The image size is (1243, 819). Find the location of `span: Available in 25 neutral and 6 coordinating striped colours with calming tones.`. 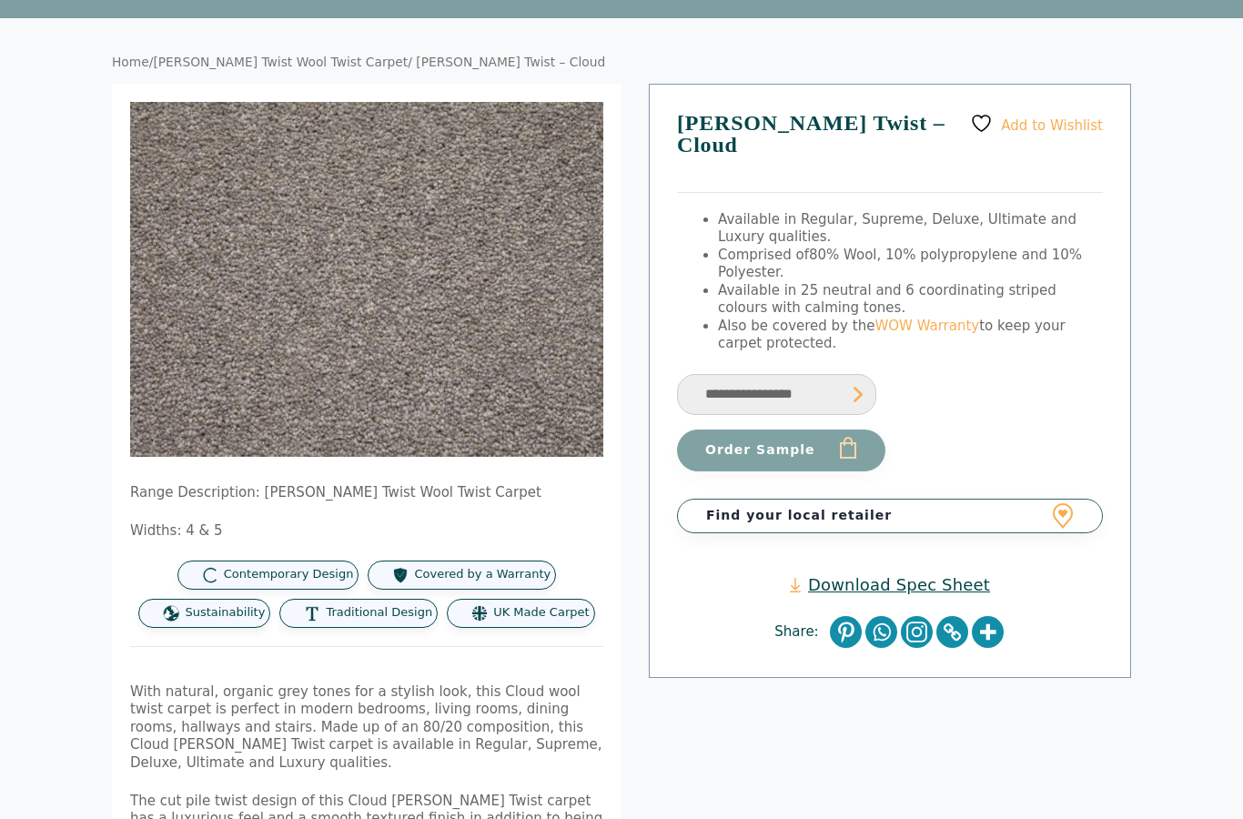

span: Available in 25 neutral and 6 coordinating striped colours with calming tones. is located at coordinates (887, 300).